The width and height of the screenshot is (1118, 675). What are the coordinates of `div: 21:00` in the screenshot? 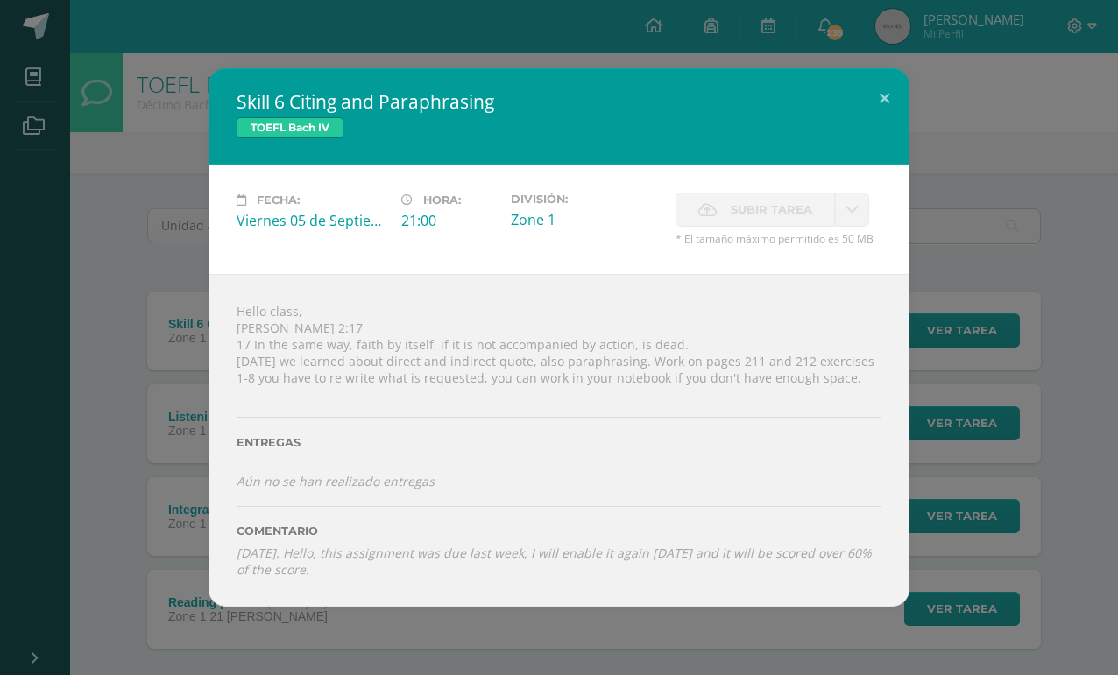 It's located at (448, 221).